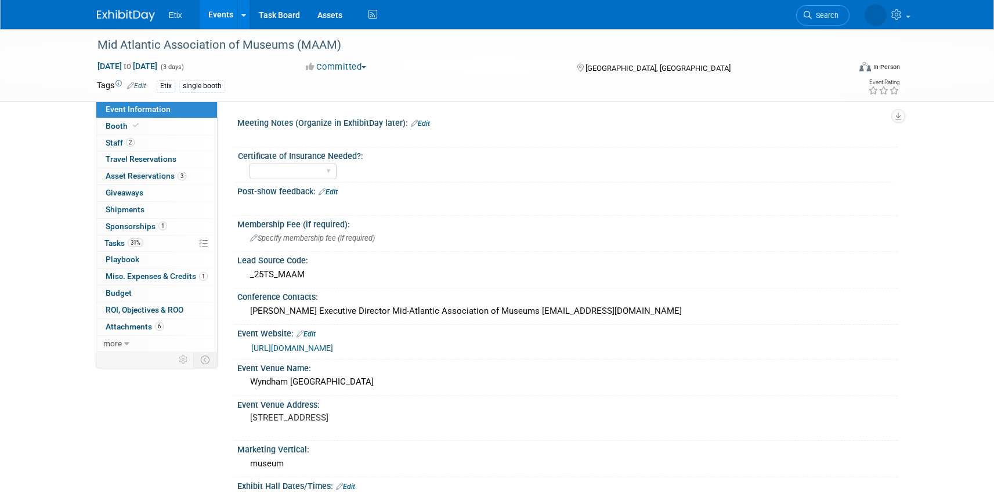 The height and width of the screenshot is (500, 994). Describe the element at coordinates (157, 310) in the screenshot. I see `a: ROI, Objectives & ROO` at that location.